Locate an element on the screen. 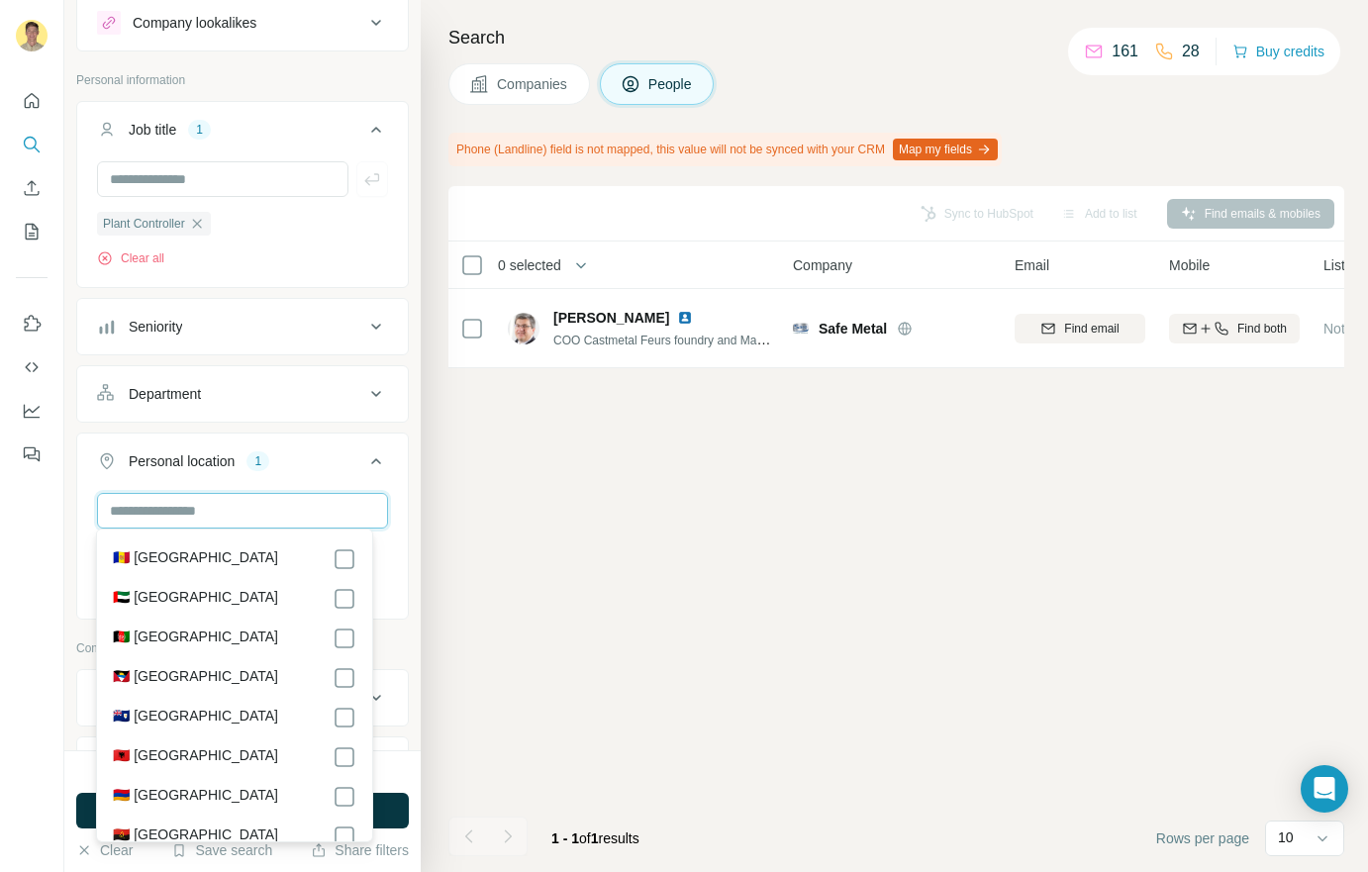  img: LinkedIn logo is located at coordinates (685, 318).